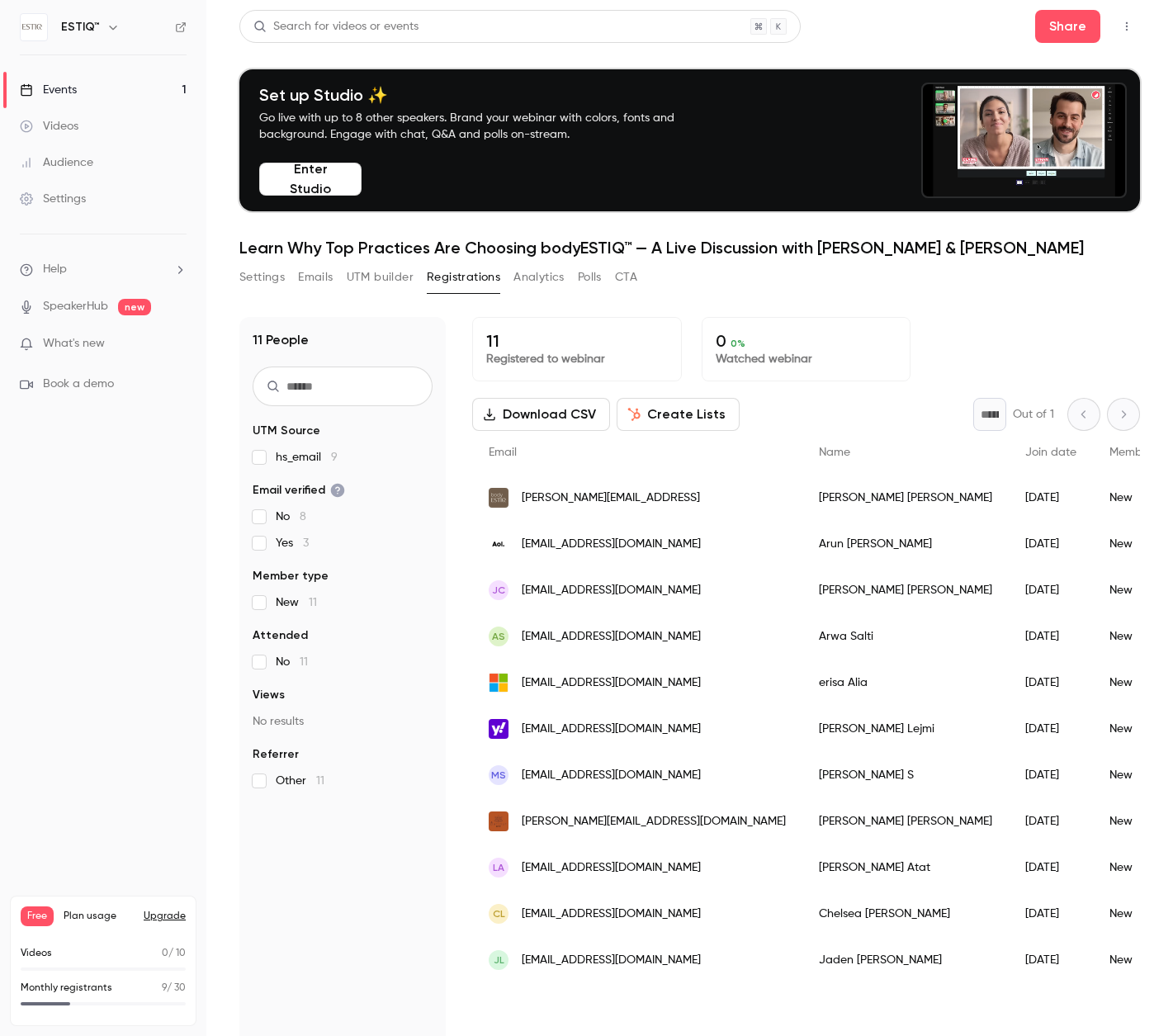 Image resolution: width=1173 pixels, height=1036 pixels. I want to click on span: Attended, so click(279, 636).